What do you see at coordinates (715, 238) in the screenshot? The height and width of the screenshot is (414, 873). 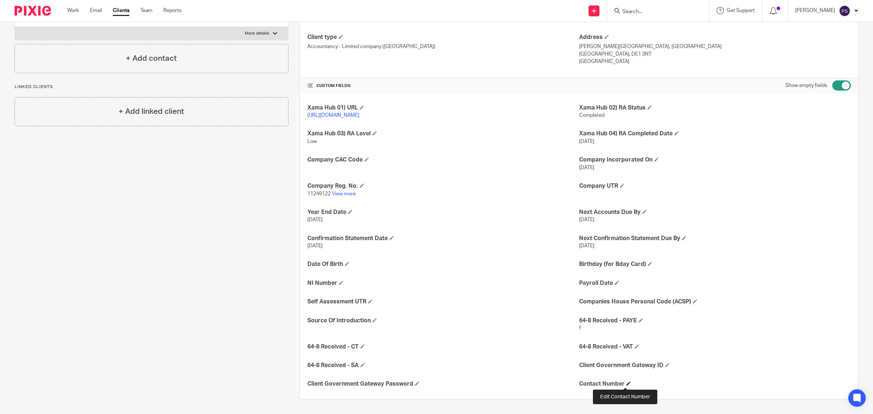 I see `h4: Next Confirmation Statement Due By` at bounding box center [715, 238].